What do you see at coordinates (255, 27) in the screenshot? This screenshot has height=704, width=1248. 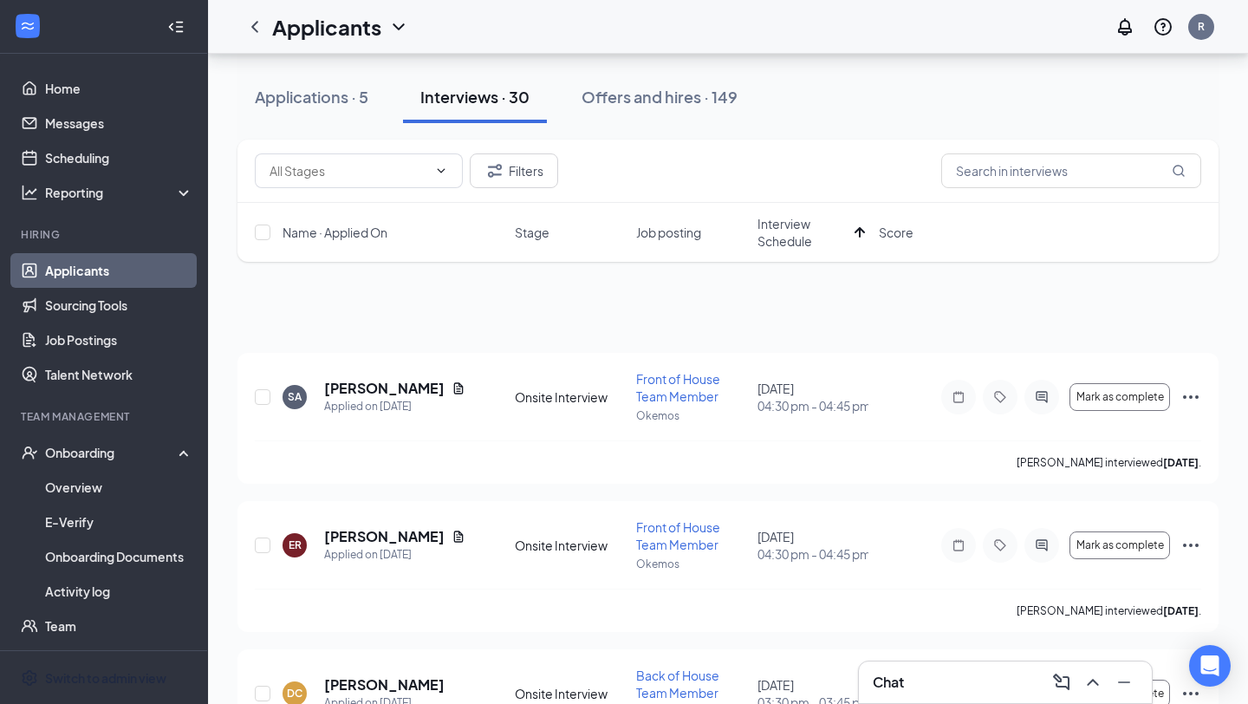 I see `svg: ChevronLeft` at bounding box center [255, 27].